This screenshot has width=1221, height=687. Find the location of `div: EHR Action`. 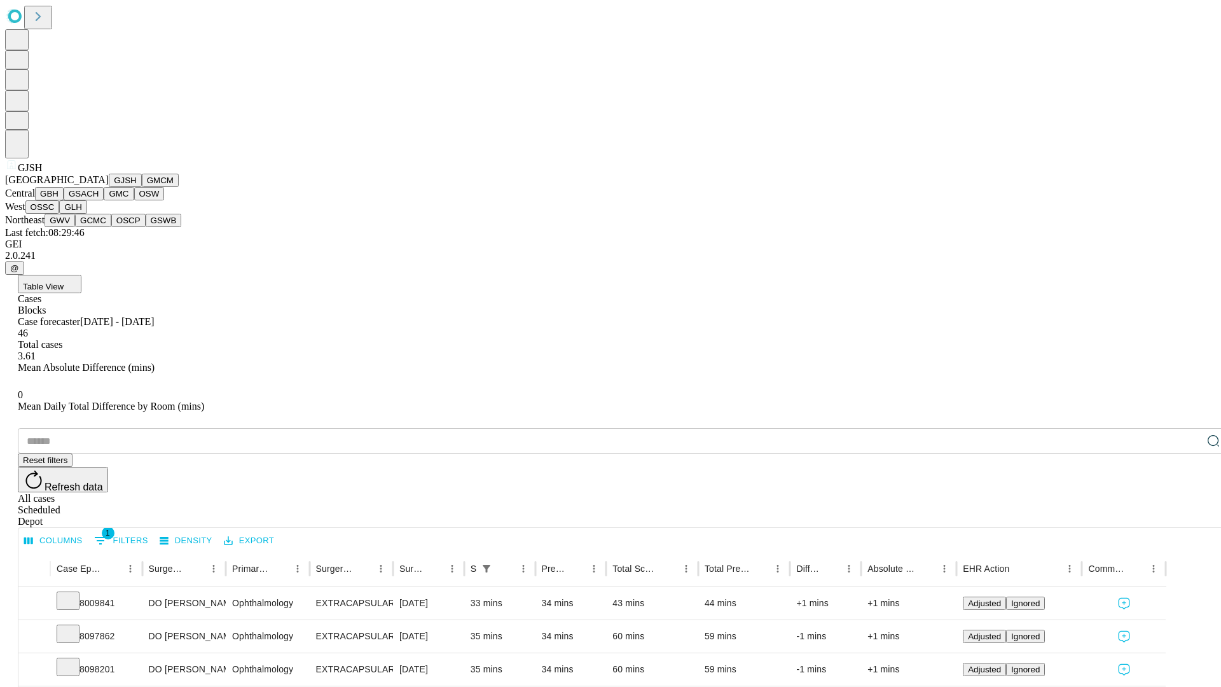

div: EHR Action is located at coordinates (986, 569).